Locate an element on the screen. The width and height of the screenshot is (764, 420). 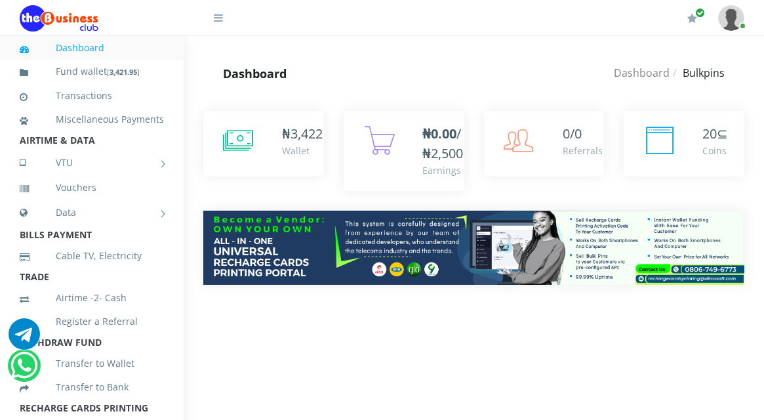
strong: Dashboard is located at coordinates (255, 73).